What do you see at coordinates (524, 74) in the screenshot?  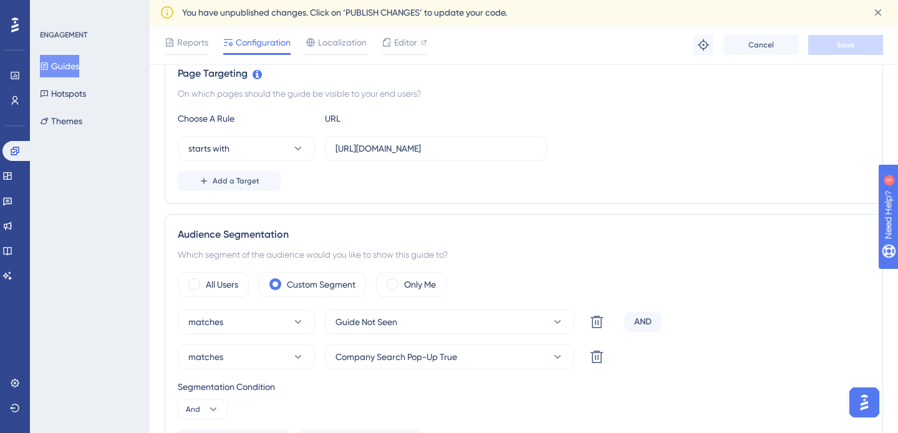 I see `div: Page Targeting` at bounding box center [524, 74].